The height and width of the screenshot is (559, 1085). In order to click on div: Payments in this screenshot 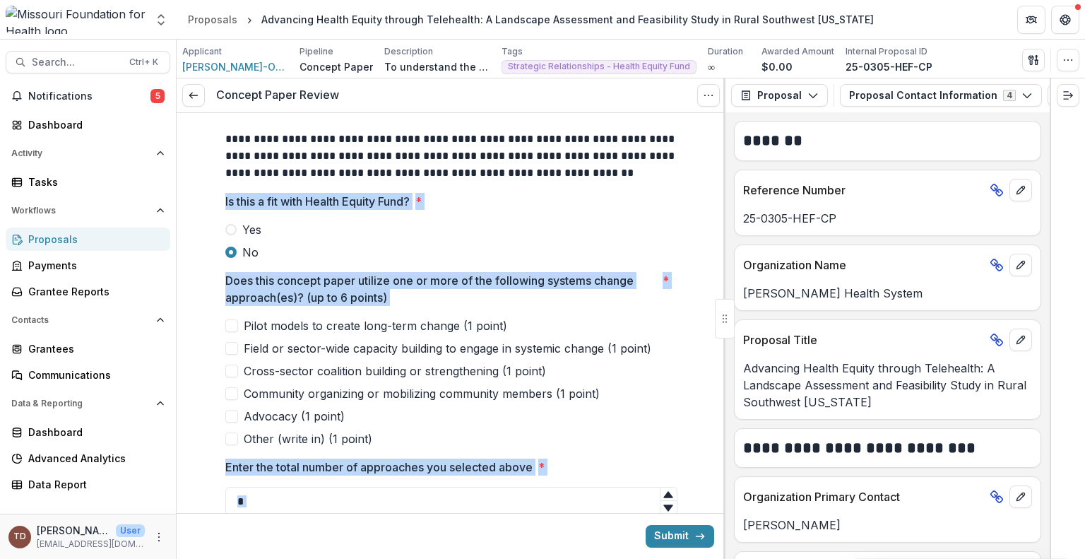, I will do `click(93, 265)`.